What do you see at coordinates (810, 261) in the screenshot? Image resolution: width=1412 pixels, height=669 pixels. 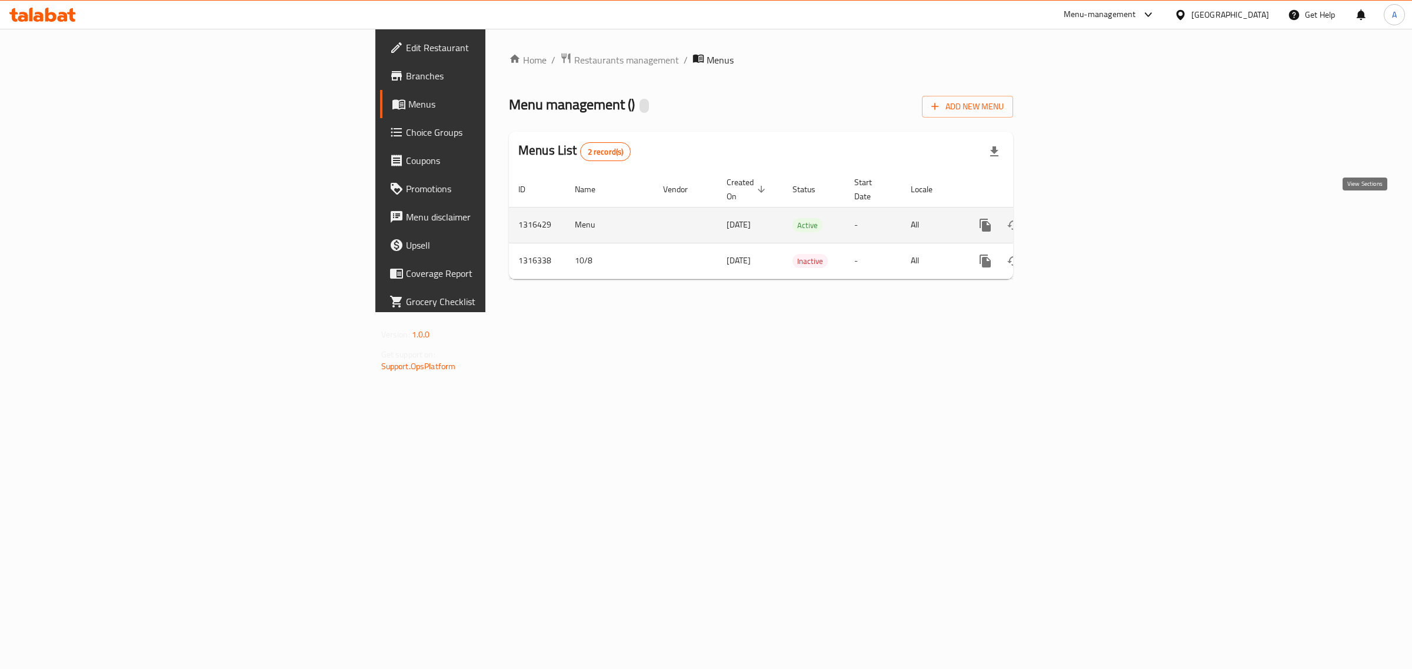 I see `span: Inactive` at bounding box center [810, 261].